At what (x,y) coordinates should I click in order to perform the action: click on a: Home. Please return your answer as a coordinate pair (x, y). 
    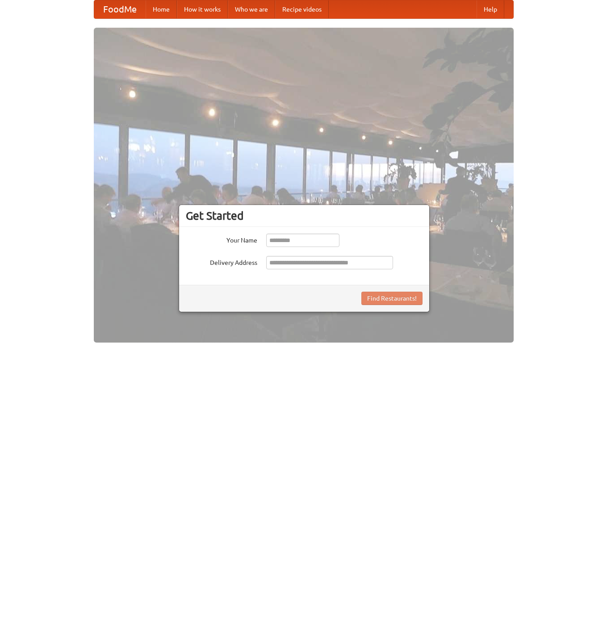
    Looking at the image, I should click on (161, 9).